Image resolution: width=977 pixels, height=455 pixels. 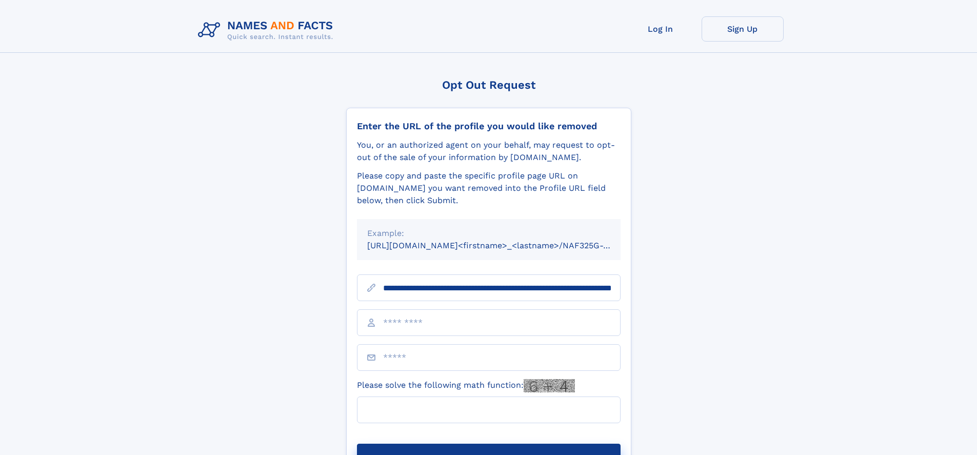 I want to click on div: Example:, so click(x=489, y=233).